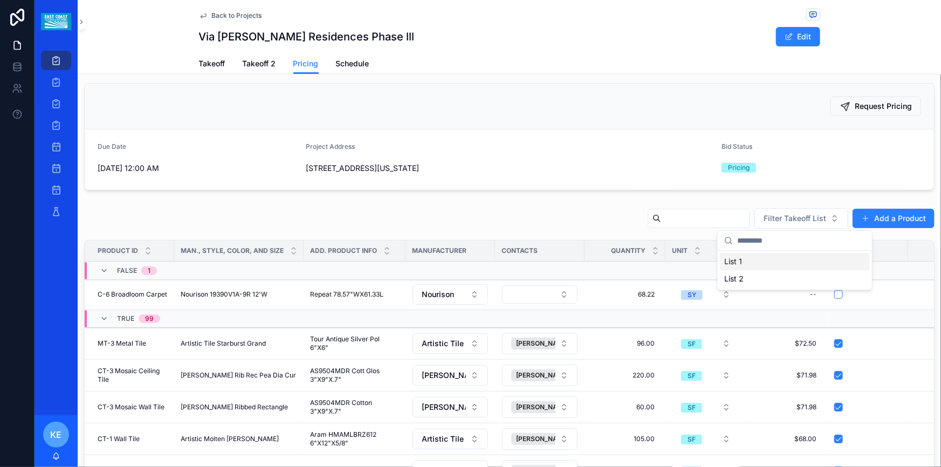 This screenshot has height=467, width=941. What do you see at coordinates (795, 218) in the screenshot?
I see `span: Filter Takeoff List` at bounding box center [795, 218].